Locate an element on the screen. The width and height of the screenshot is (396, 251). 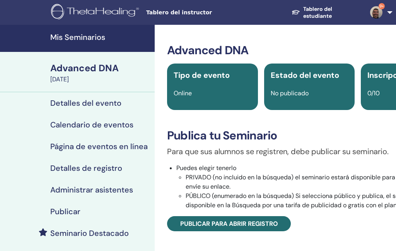
span: Estado del evento is located at coordinates (305, 75).